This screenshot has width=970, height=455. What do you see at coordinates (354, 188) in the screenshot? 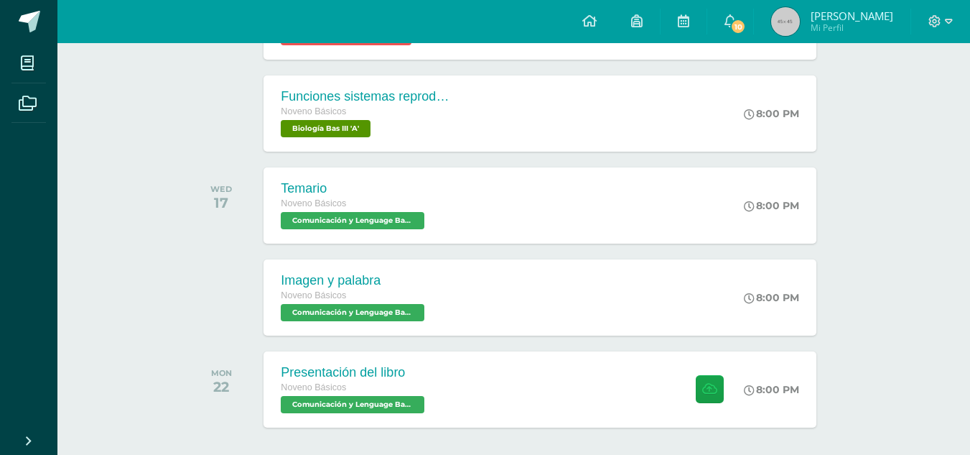
I see `div: Temario` at bounding box center [354, 188].